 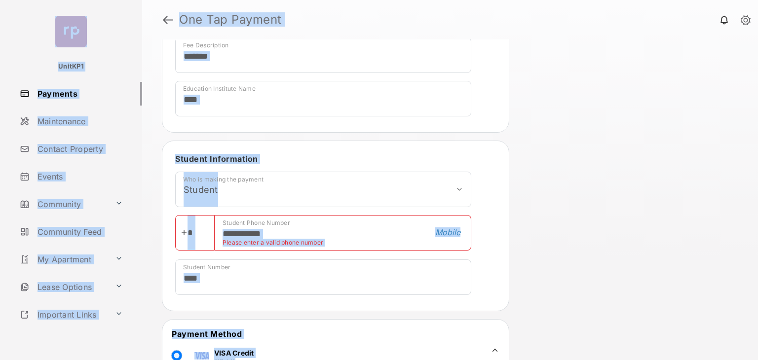 I want to click on a: Payments, so click(x=79, y=94).